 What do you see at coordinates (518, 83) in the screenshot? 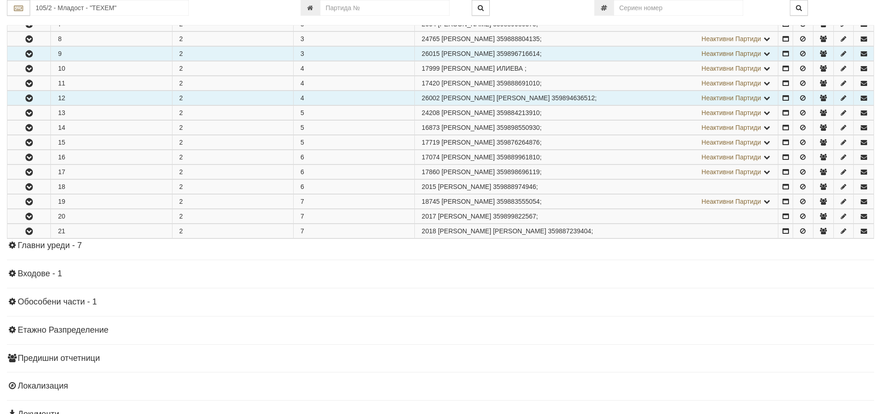
I see `span: 359888691010` at bounding box center [518, 83].